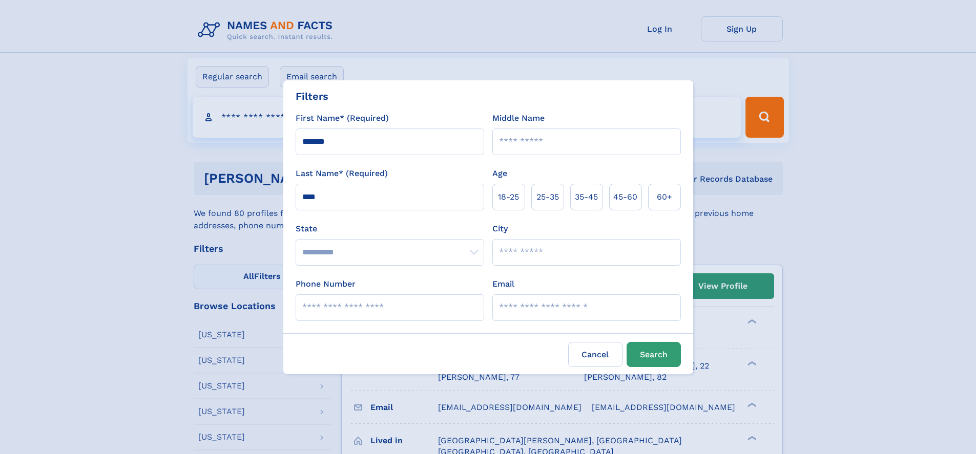 This screenshot has width=976, height=454. I want to click on button: Search, so click(654, 354).